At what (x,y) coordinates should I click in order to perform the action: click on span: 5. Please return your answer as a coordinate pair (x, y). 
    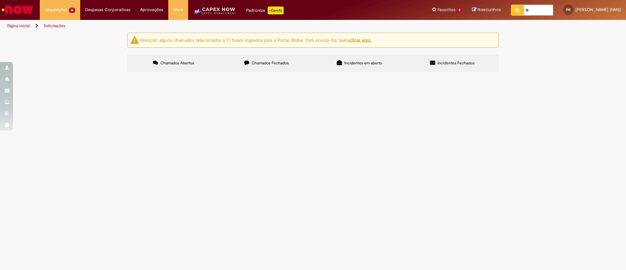
    Looking at the image, I should click on (459, 10).